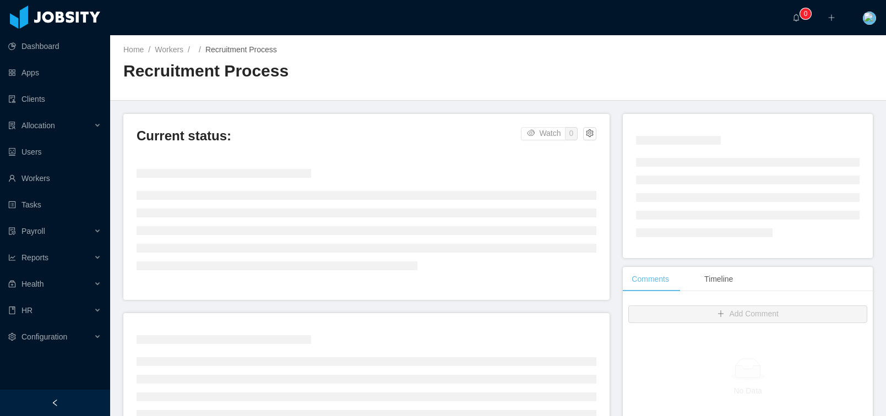  What do you see at coordinates (719, 279) in the screenshot?
I see `div: Timeline` at bounding box center [719, 279].